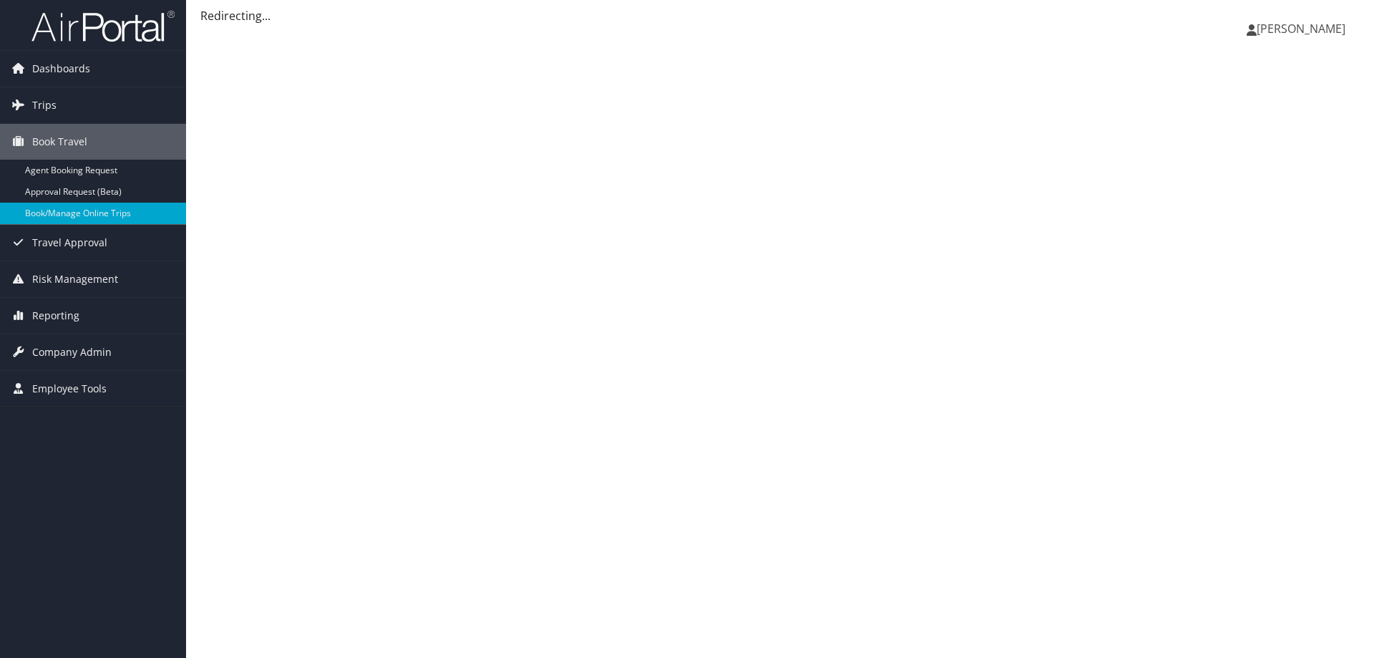 This screenshot has height=658, width=1374. Describe the element at coordinates (69, 243) in the screenshot. I see `span: Travel Approval` at that location.